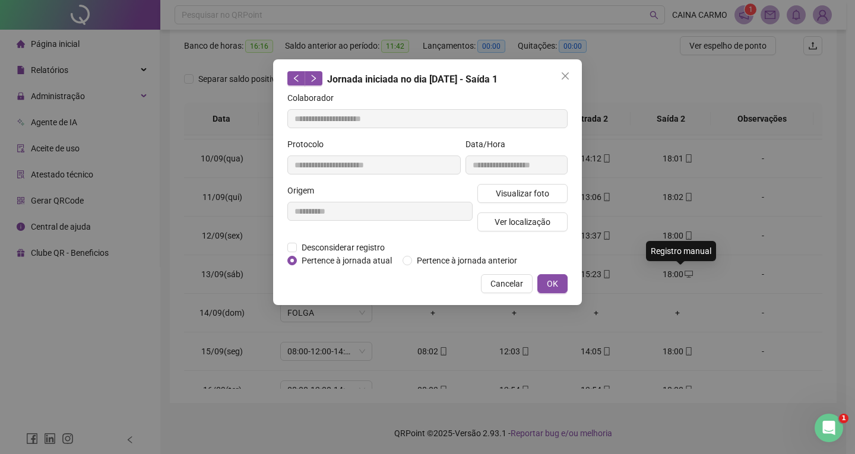 The width and height of the screenshot is (855, 454). I want to click on span: Pertence à jornada atual, so click(347, 261).